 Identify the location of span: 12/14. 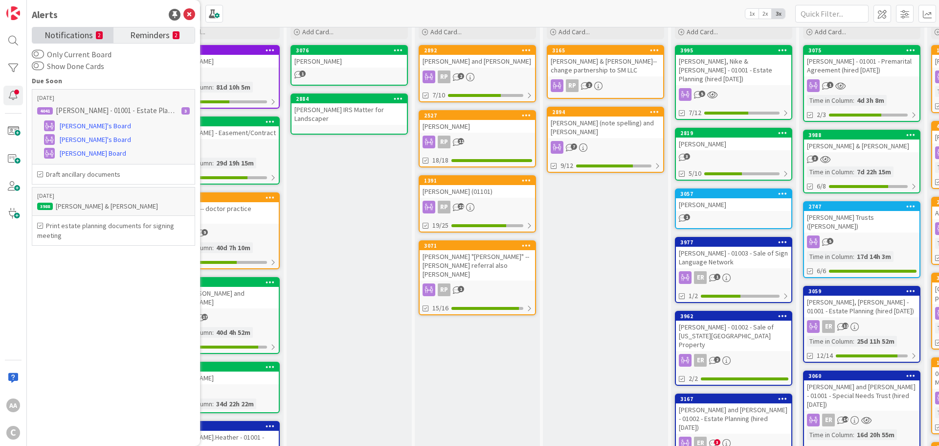
(825, 355).